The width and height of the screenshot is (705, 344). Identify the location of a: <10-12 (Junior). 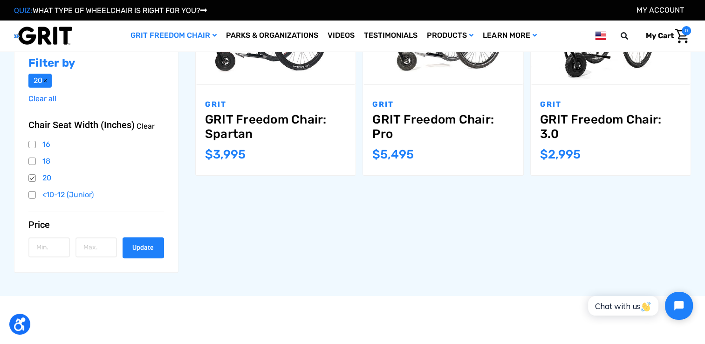
(96, 195).